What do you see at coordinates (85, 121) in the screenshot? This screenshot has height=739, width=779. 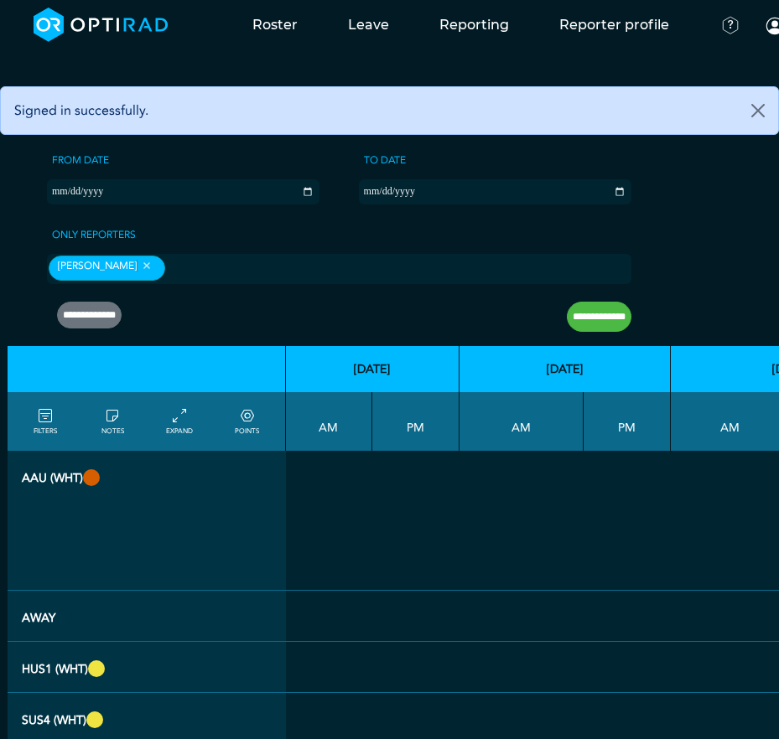 I see `h2: Roster` at bounding box center [85, 121].